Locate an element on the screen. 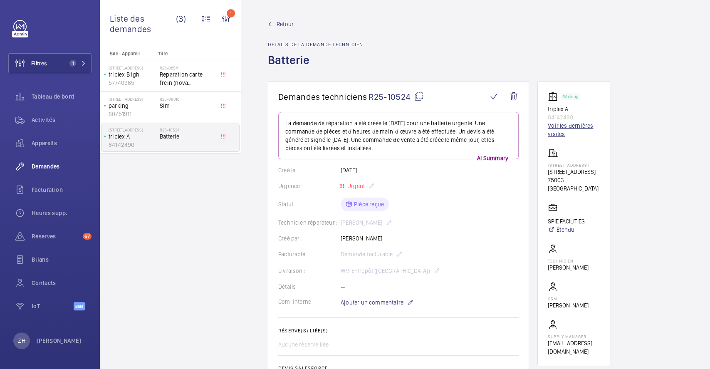 The height and width of the screenshot is (369, 710). p: Supply manager is located at coordinates (574, 337).